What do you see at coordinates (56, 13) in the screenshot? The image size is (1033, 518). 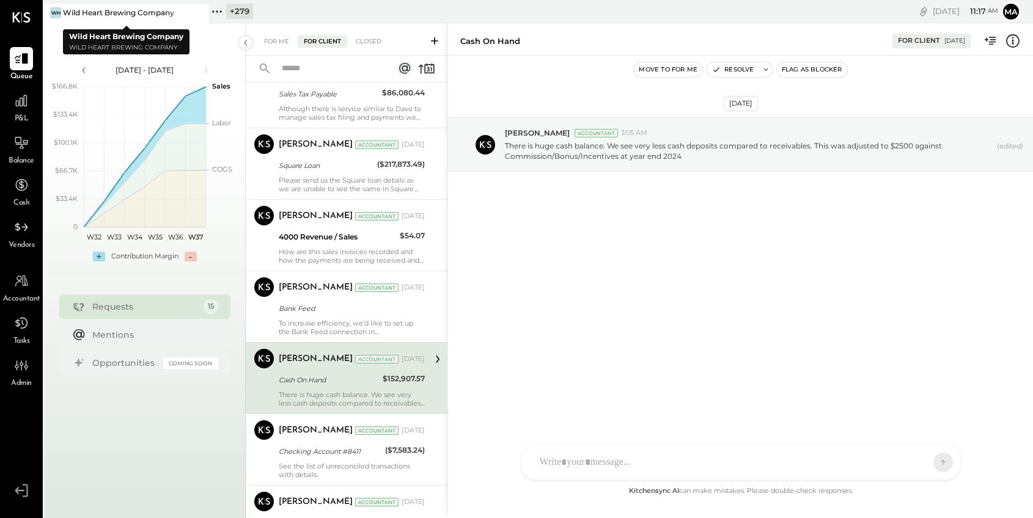 I see `div: WH` at bounding box center [56, 13].